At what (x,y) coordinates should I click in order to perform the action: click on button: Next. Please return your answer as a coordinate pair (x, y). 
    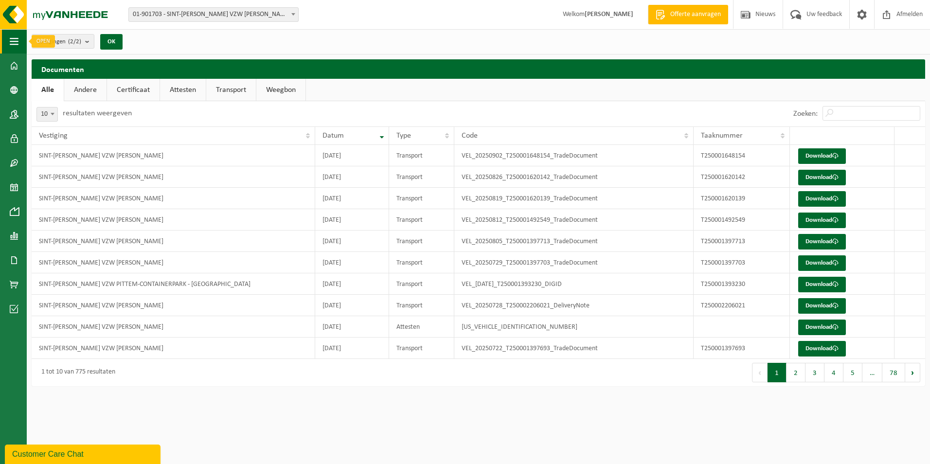
    Looking at the image, I should click on (912, 372).